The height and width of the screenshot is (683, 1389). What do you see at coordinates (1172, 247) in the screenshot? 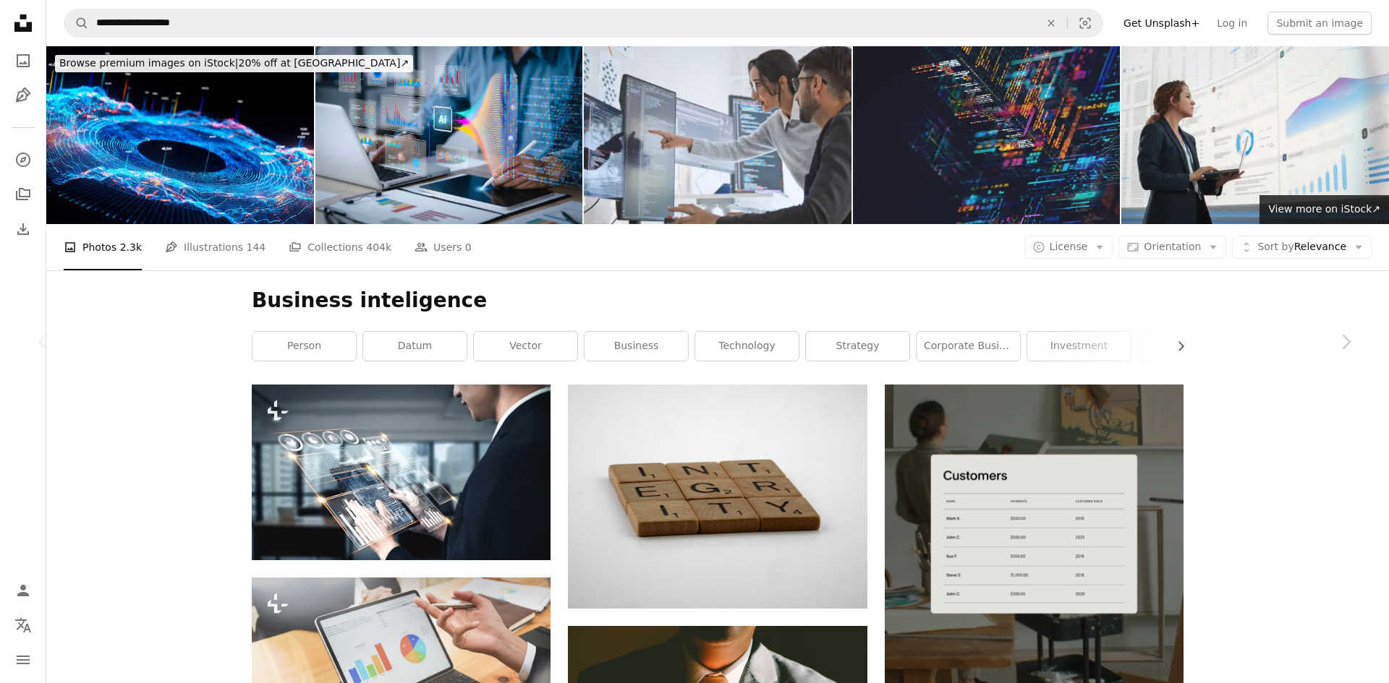
I see `span: Orientation` at bounding box center [1172, 247].